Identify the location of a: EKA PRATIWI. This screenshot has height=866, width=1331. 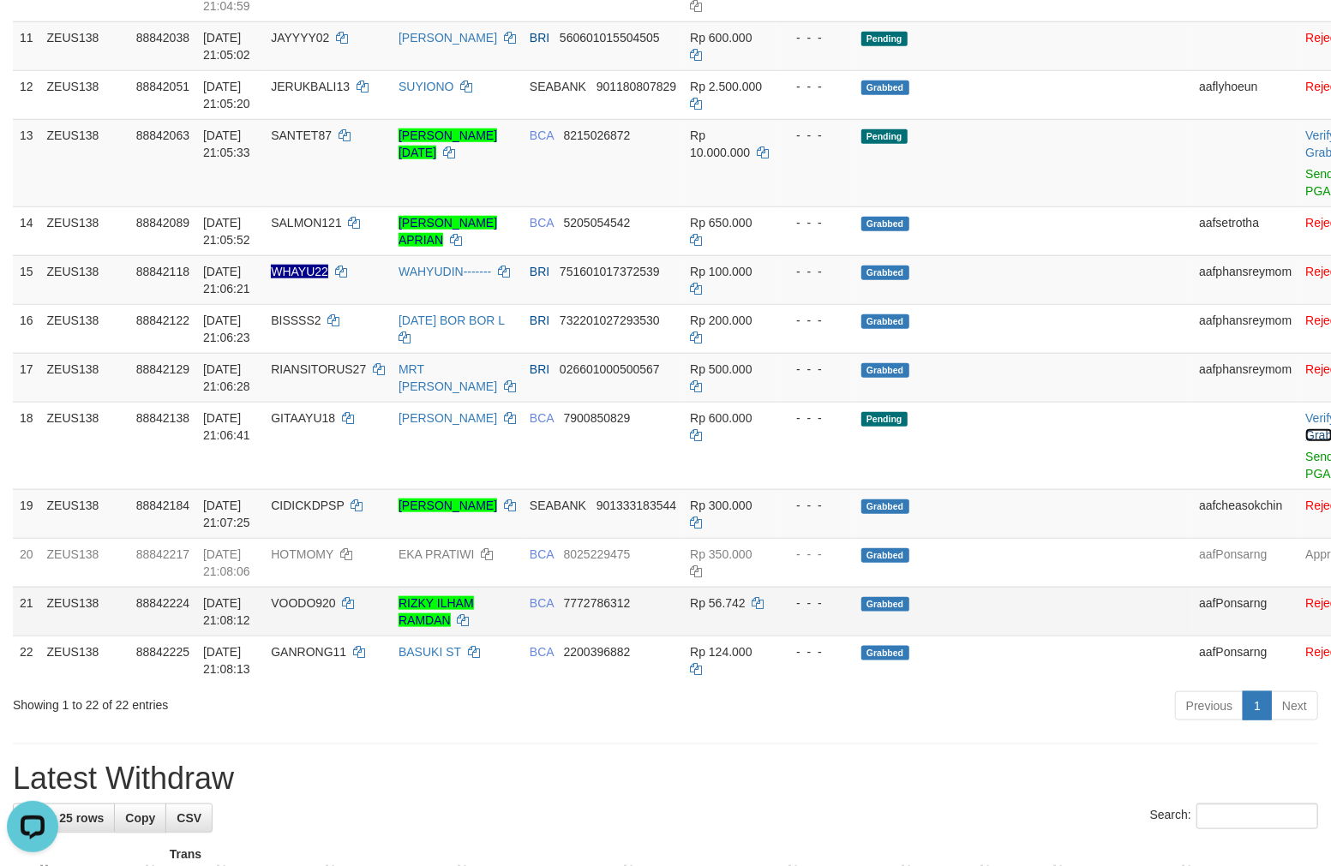
(436, 554).